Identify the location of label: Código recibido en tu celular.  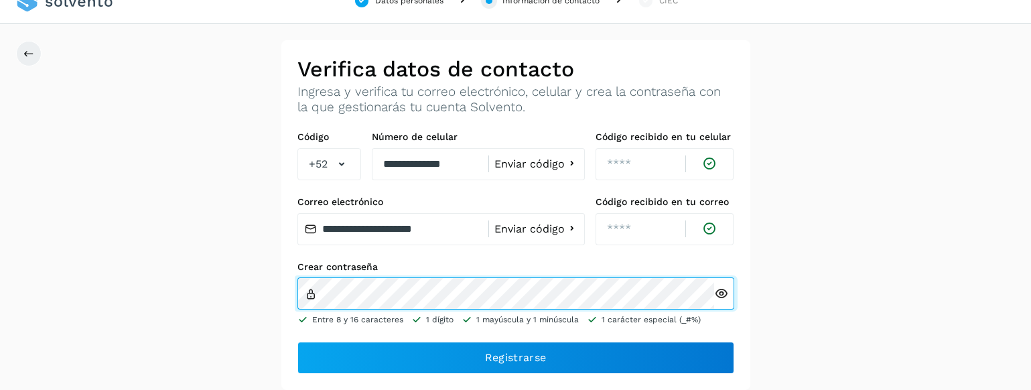
(664, 137).